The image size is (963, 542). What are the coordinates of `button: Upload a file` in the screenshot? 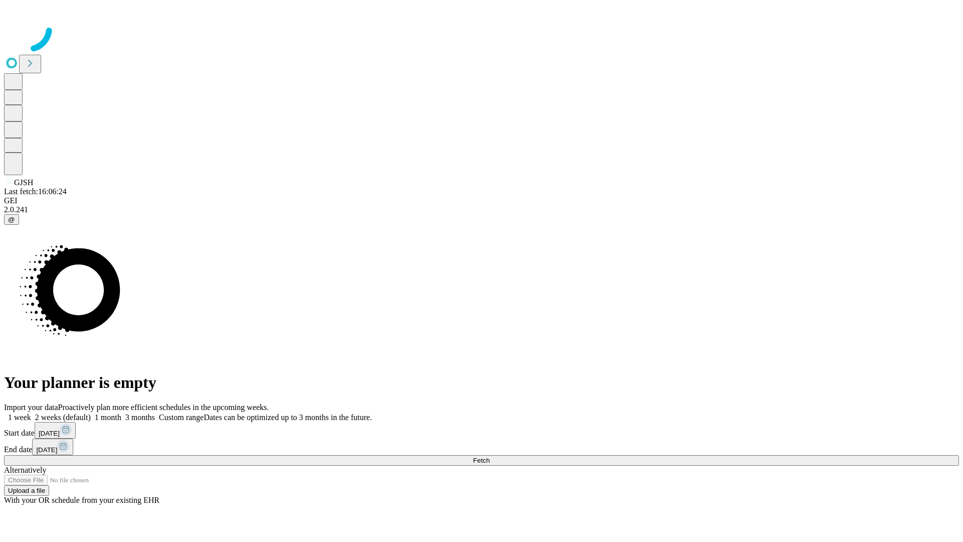 It's located at (27, 490).